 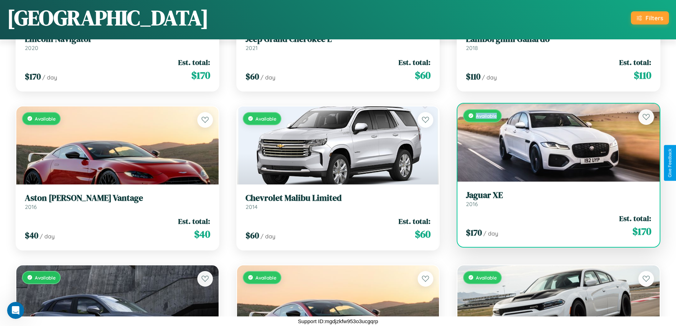 I want to click on h3: Lincoln Navigator, so click(x=117, y=39).